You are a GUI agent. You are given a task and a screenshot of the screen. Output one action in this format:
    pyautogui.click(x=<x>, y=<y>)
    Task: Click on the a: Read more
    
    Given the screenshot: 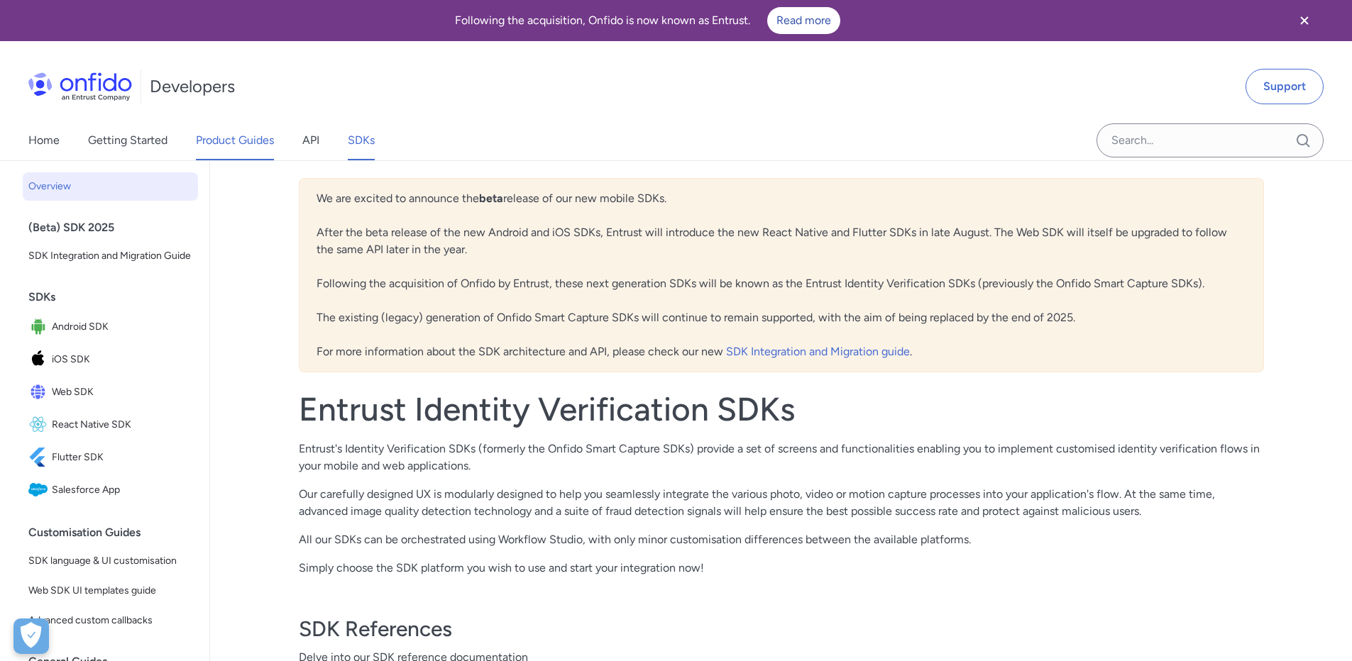 What is the action you would take?
    pyautogui.click(x=803, y=21)
    